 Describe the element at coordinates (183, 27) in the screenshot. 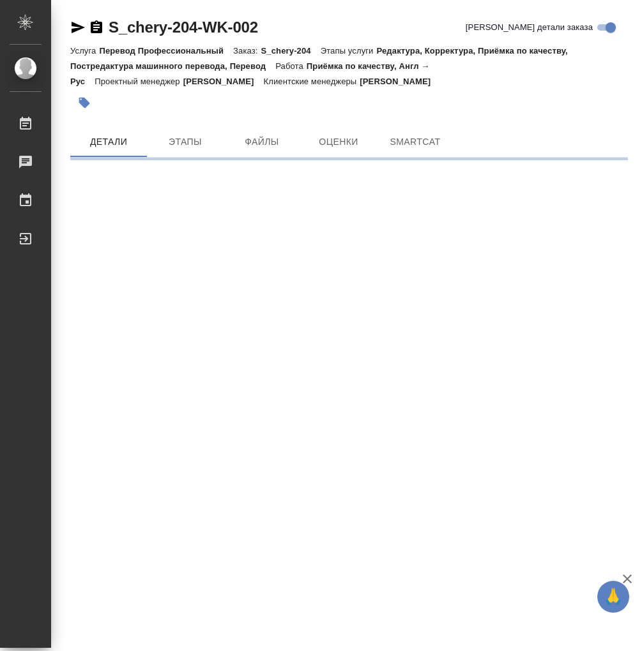

I see `a: S_chery-204-WK-002` at that location.